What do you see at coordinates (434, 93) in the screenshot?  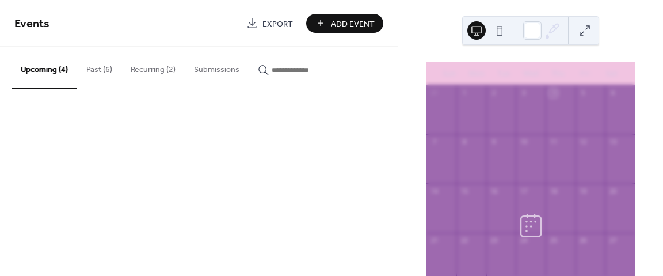 I see `div: 31` at bounding box center [434, 93].